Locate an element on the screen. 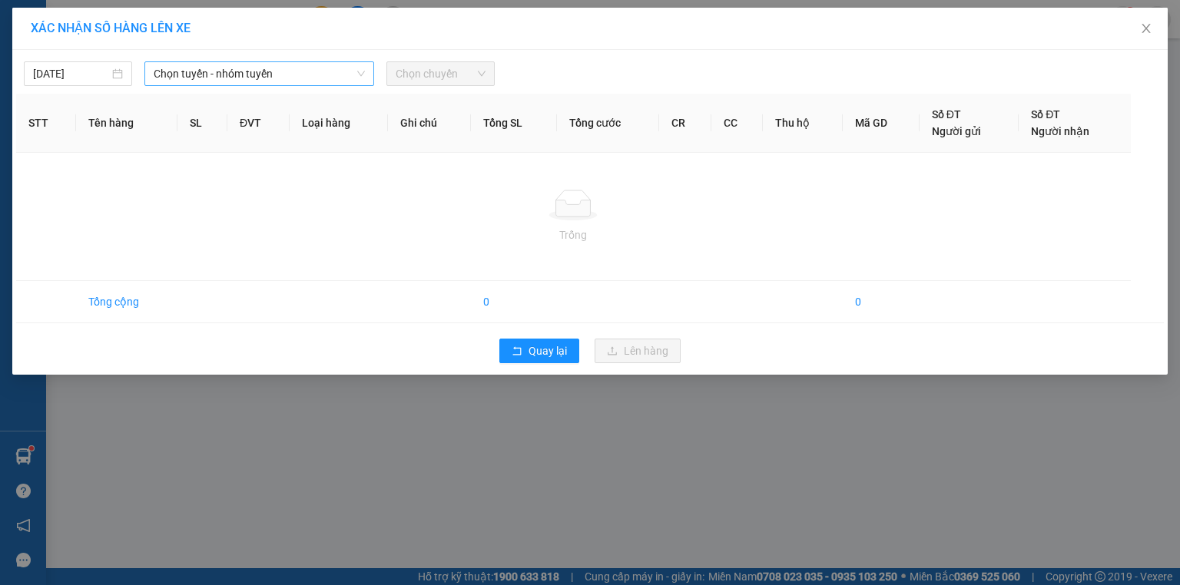  span: Quay lại is located at coordinates (548, 351).